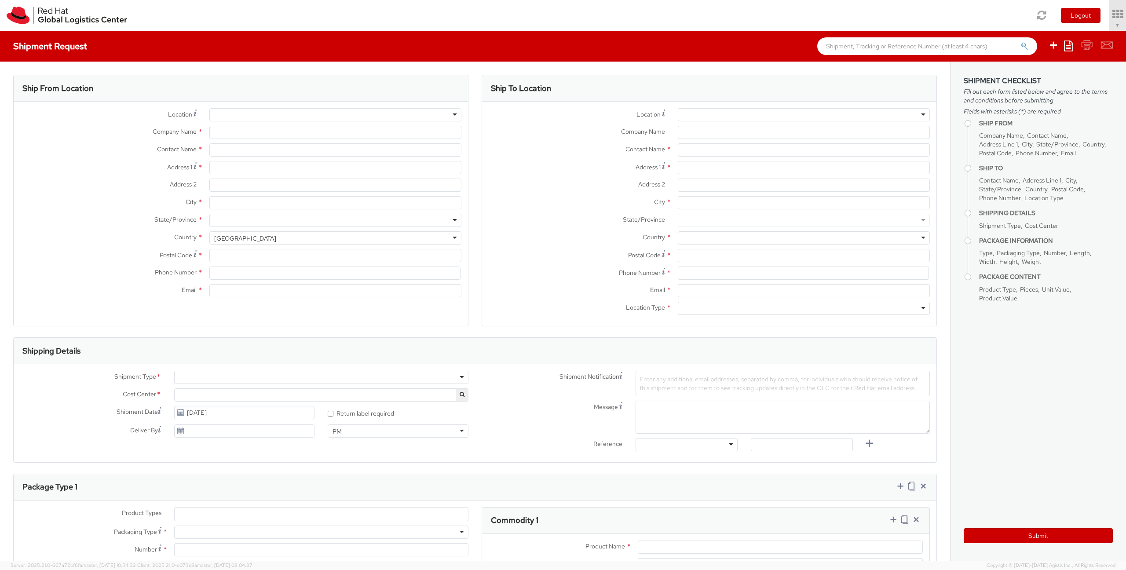  Describe the element at coordinates (1055, 289) in the screenshot. I see `span: Unit Value` at that location.